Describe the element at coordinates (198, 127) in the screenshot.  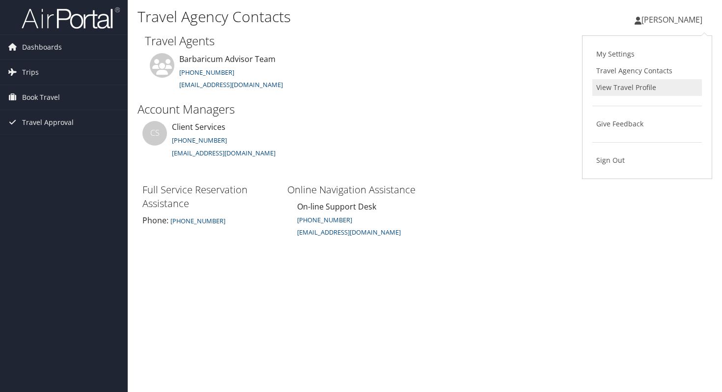
I see `span: Client Services` at that location.